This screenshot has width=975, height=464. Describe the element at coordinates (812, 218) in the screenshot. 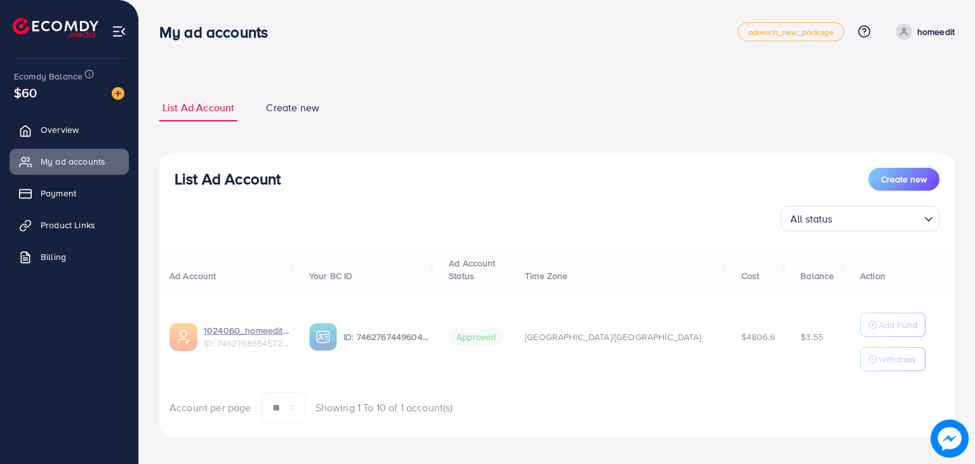

I see `span: All status` at that location.